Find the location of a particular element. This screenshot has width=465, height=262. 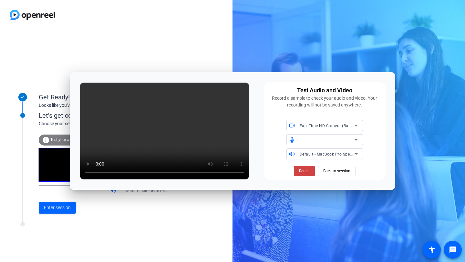

div: Get Ready! is located at coordinates (103, 97).